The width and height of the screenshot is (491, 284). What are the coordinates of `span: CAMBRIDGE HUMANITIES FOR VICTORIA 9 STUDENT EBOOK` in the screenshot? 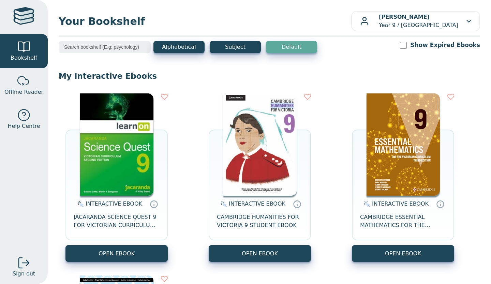 It's located at (260, 221).